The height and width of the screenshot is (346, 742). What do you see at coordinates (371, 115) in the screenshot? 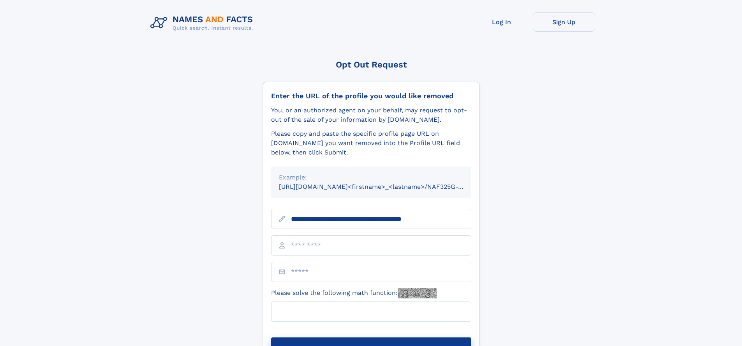
I see `div: You, or an authorized agent on your behalf, may request to opt-out of the sale of your informatio...` at bounding box center [371, 115].